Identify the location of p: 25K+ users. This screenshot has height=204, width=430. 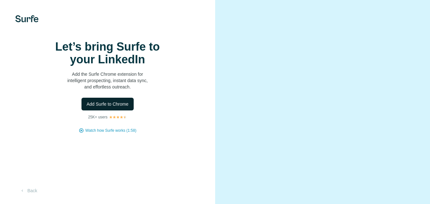
(98, 117).